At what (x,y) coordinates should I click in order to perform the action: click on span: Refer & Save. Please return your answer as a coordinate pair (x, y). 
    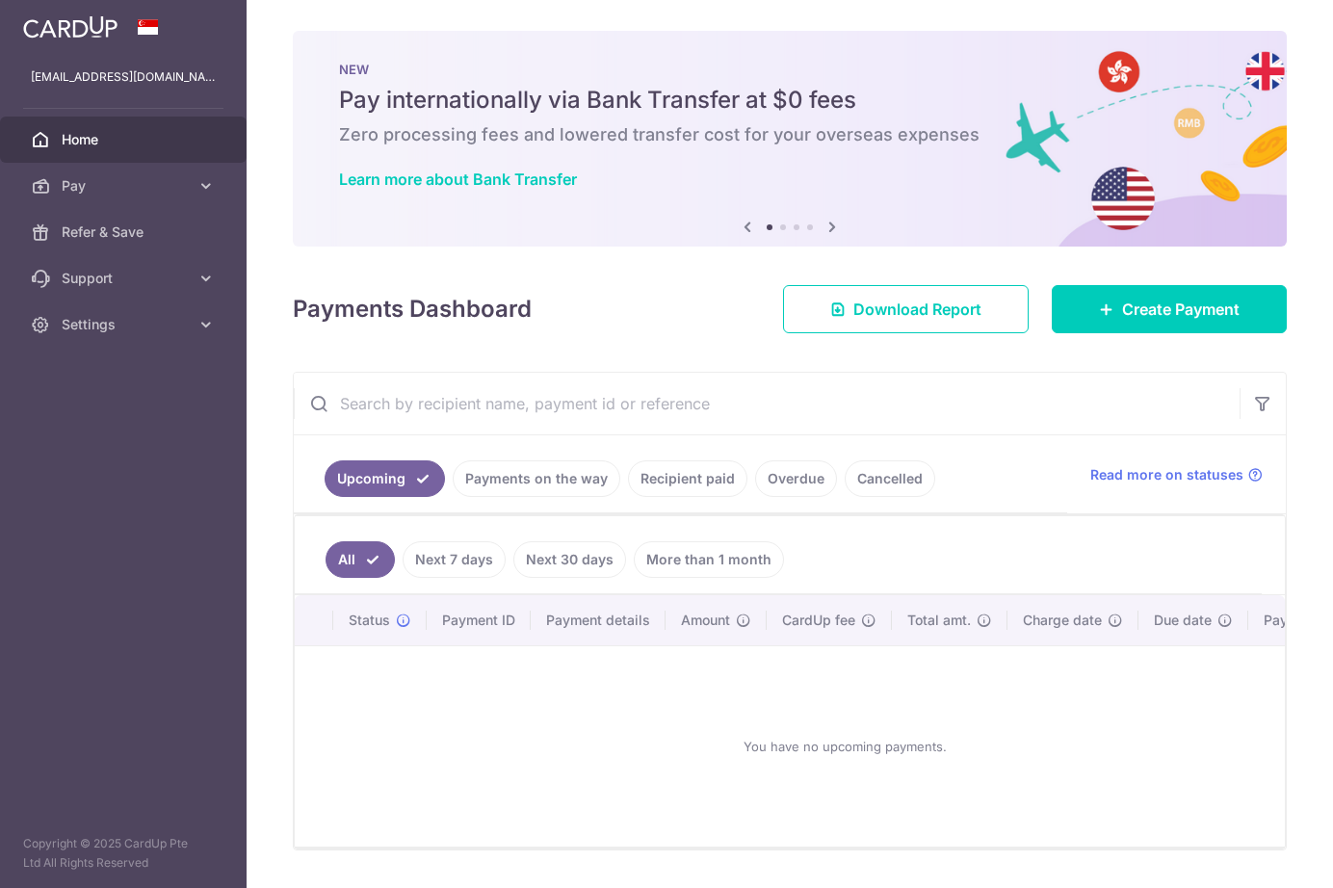
    Looking at the image, I should click on (125, 232).